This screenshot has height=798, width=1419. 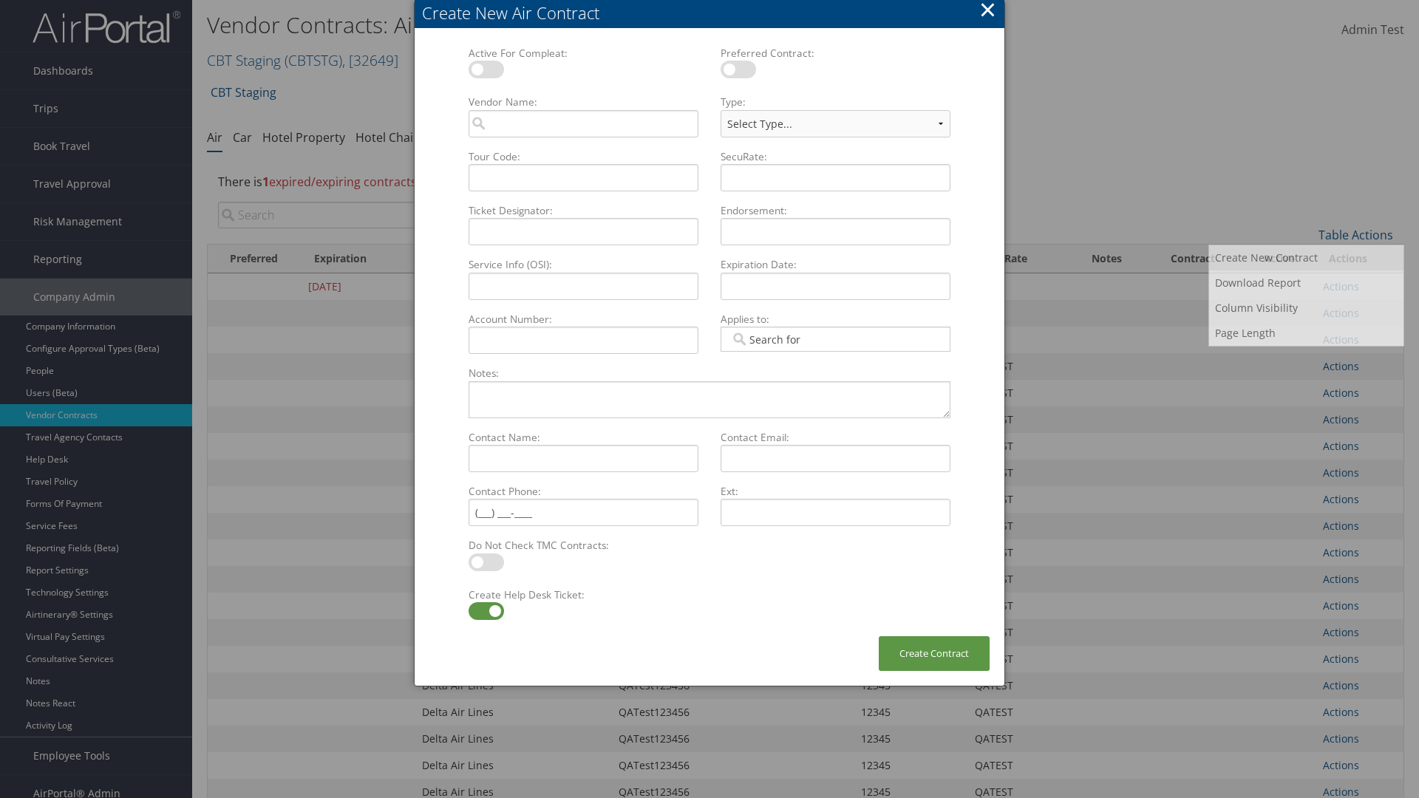 I want to click on label: Expiration Date:, so click(x=835, y=265).